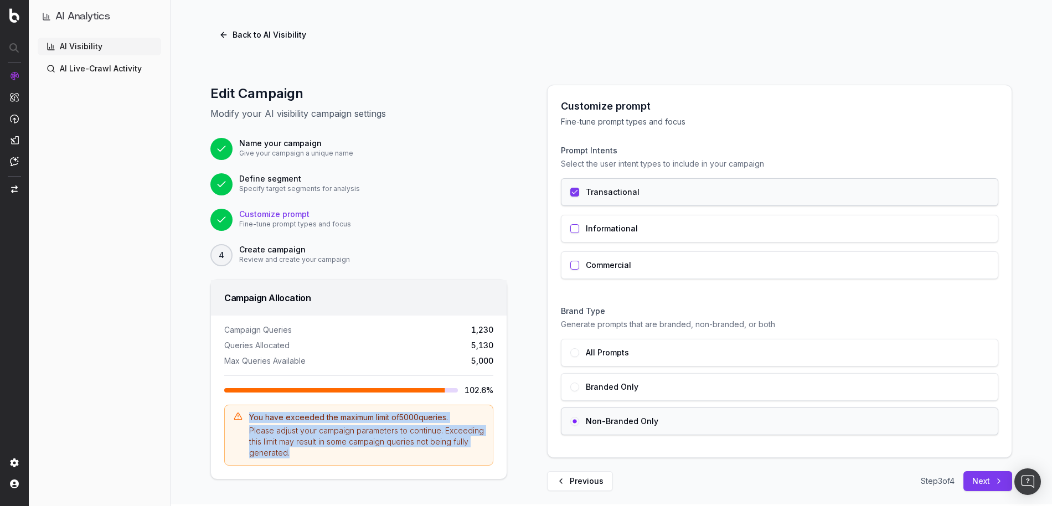 This screenshot has height=506, width=1052. Describe the element at coordinates (14, 97) in the screenshot. I see `img: Intelligence` at that location.